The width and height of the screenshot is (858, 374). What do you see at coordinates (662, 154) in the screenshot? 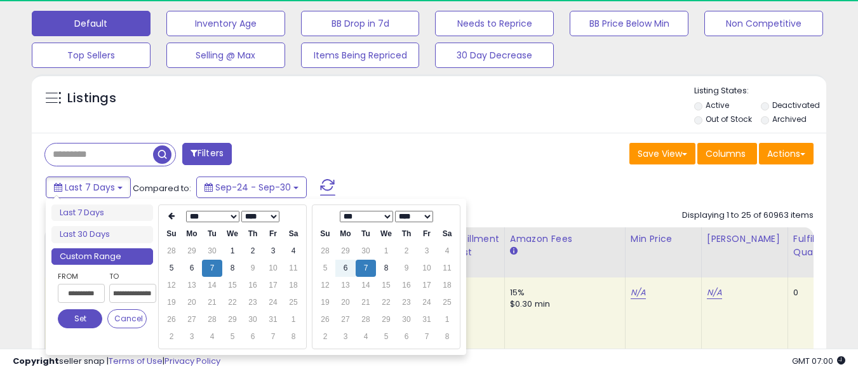
I see `button: Save View` at bounding box center [662, 154].